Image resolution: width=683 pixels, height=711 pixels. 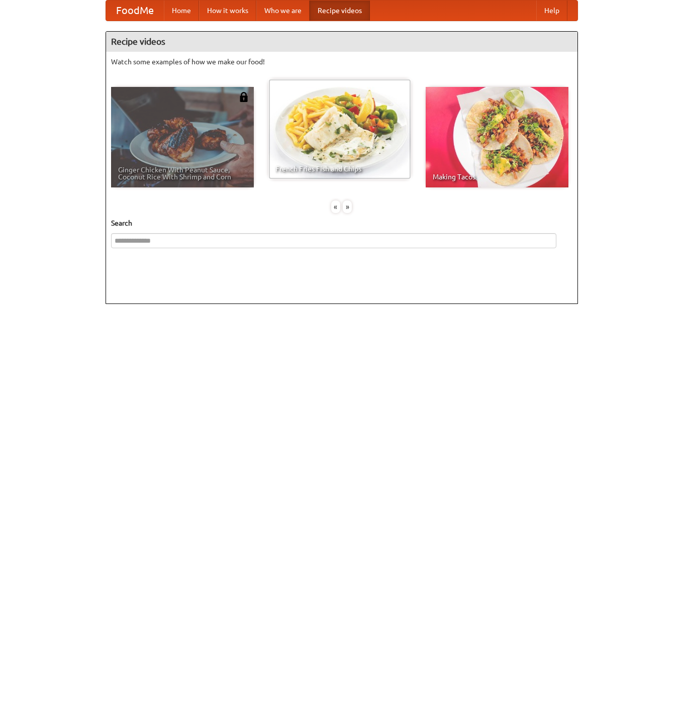 I want to click on a: French Fries Fish and Chips, so click(x=340, y=129).